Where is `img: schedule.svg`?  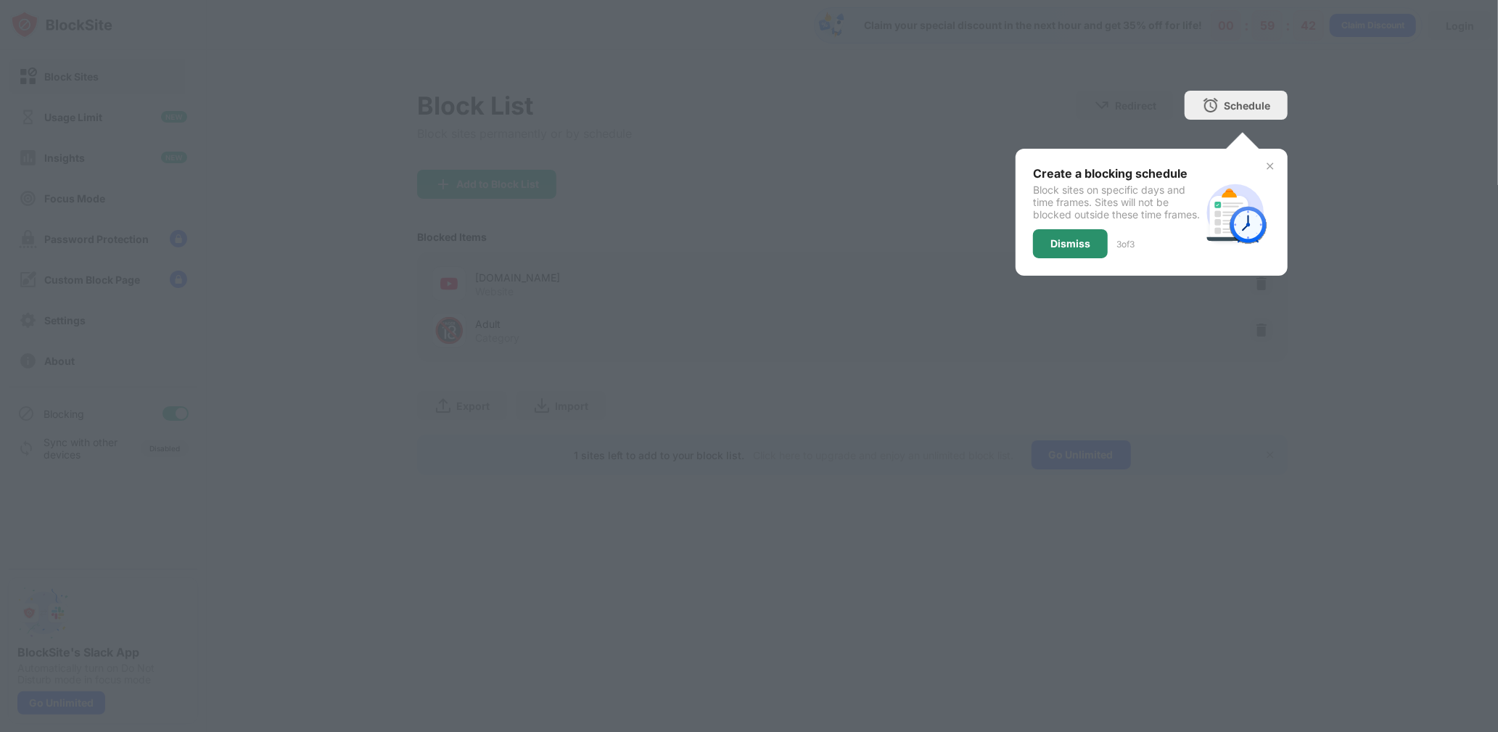
img: schedule.svg is located at coordinates (1236, 213).